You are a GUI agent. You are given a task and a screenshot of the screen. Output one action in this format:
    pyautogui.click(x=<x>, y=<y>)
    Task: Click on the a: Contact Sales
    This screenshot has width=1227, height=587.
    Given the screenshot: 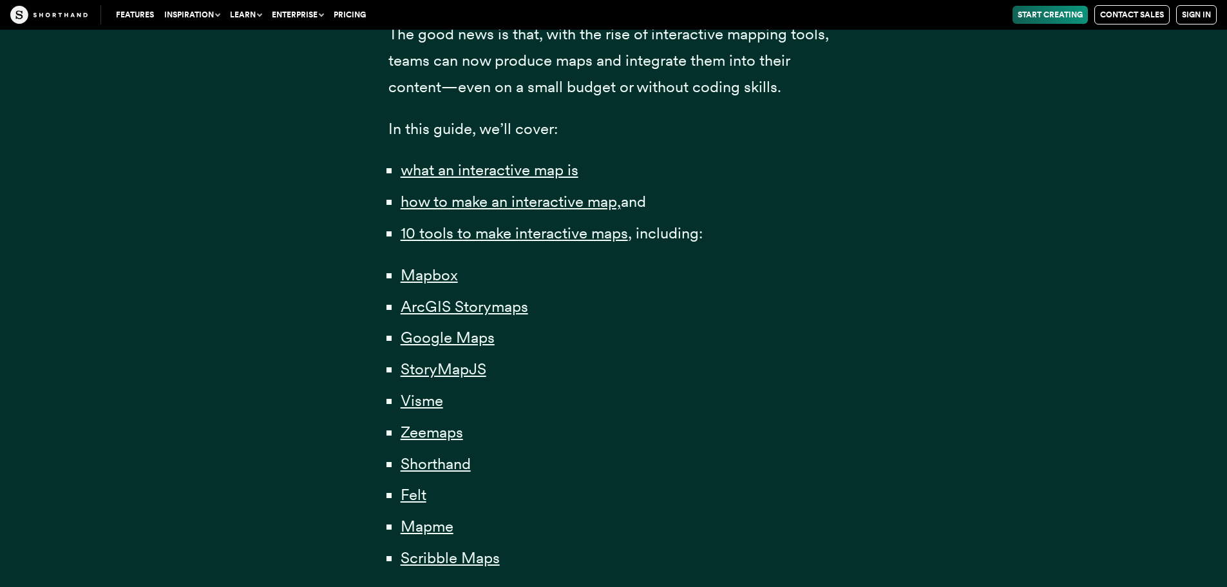 What is the action you would take?
    pyautogui.click(x=1131, y=15)
    